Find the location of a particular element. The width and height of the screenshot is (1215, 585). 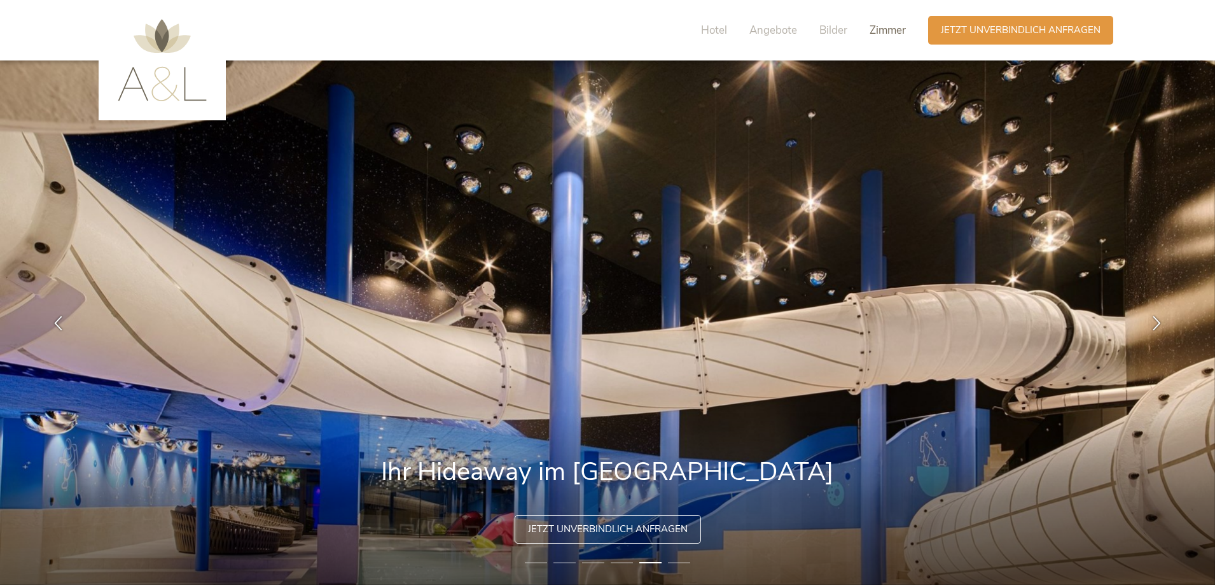

span: Hotel is located at coordinates (714, 30).